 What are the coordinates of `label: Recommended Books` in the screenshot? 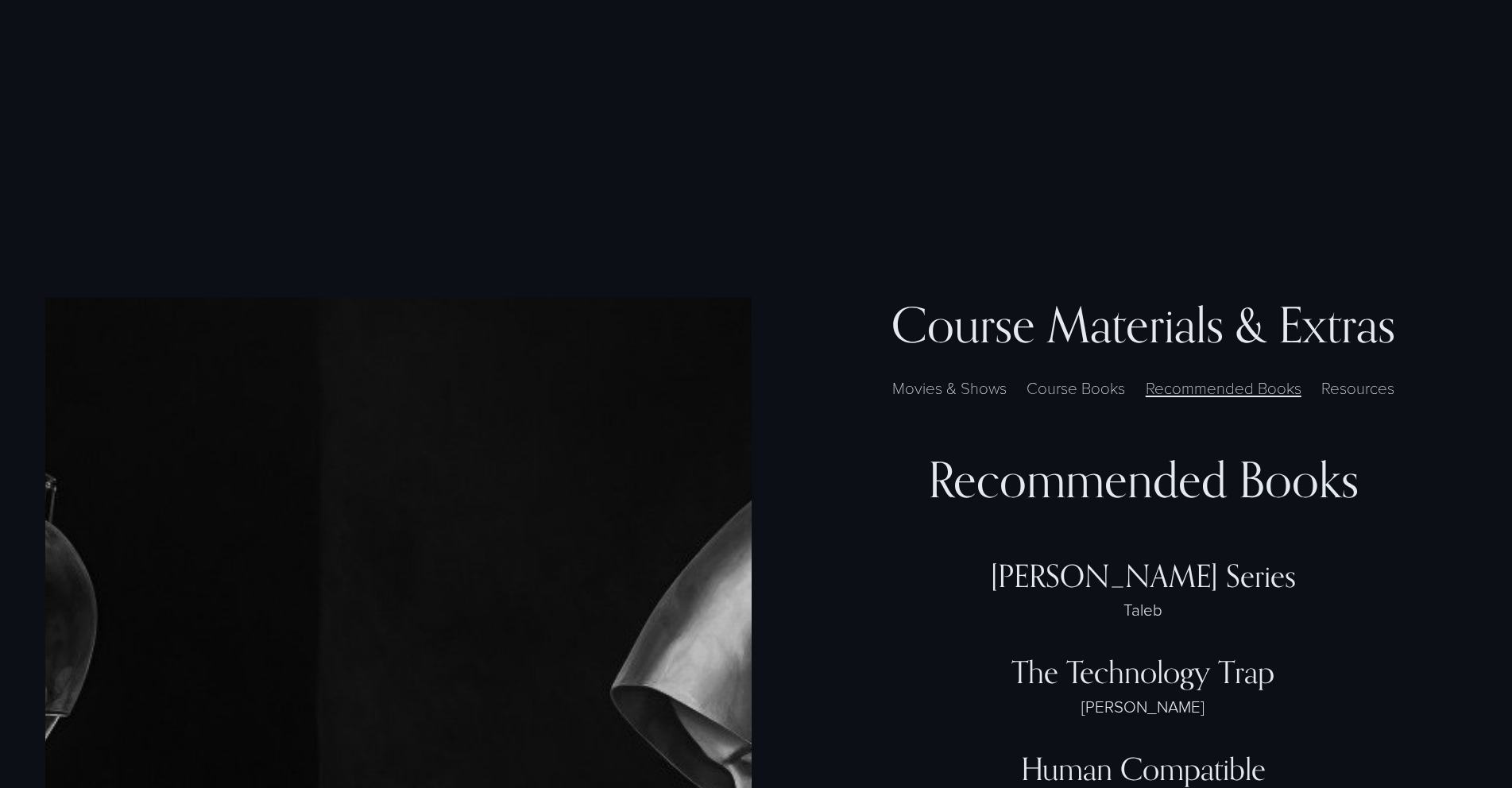 It's located at (1223, 388).